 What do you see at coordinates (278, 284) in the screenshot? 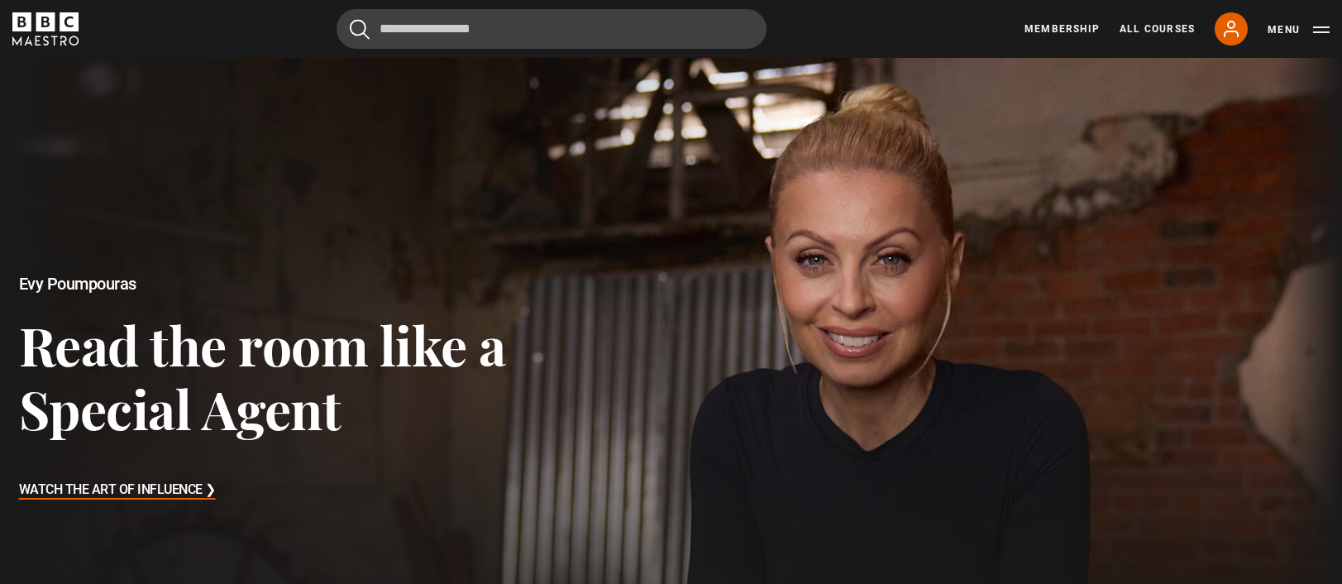
I see `h2: Evy Poumpouras` at bounding box center [278, 284].